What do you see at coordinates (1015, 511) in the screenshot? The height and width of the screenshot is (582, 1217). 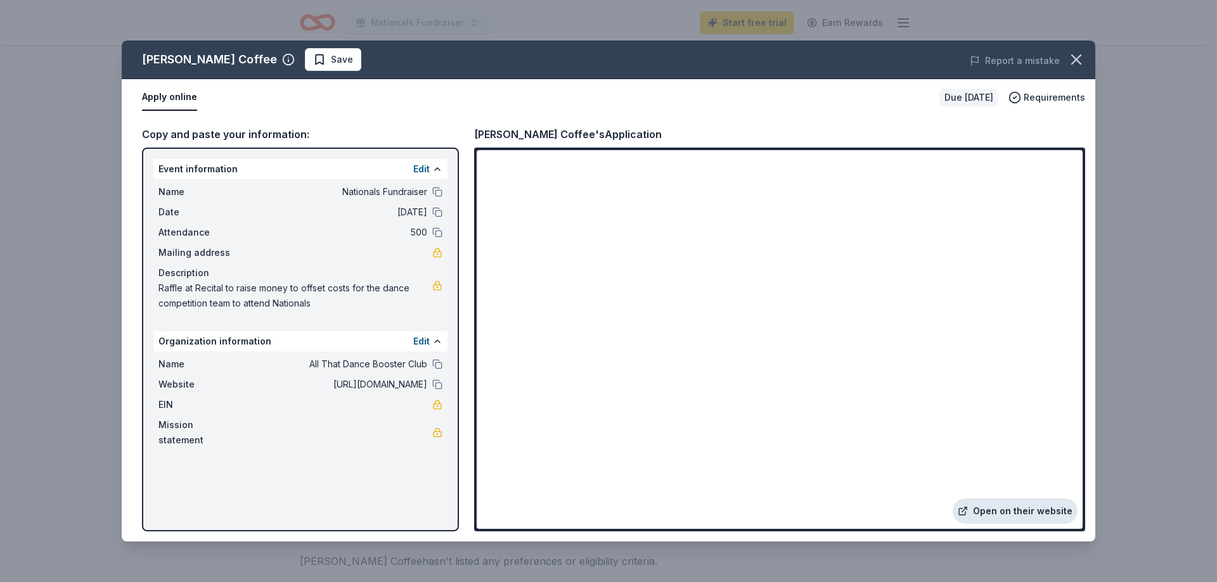 I see `a: Open on their website` at bounding box center [1015, 511].